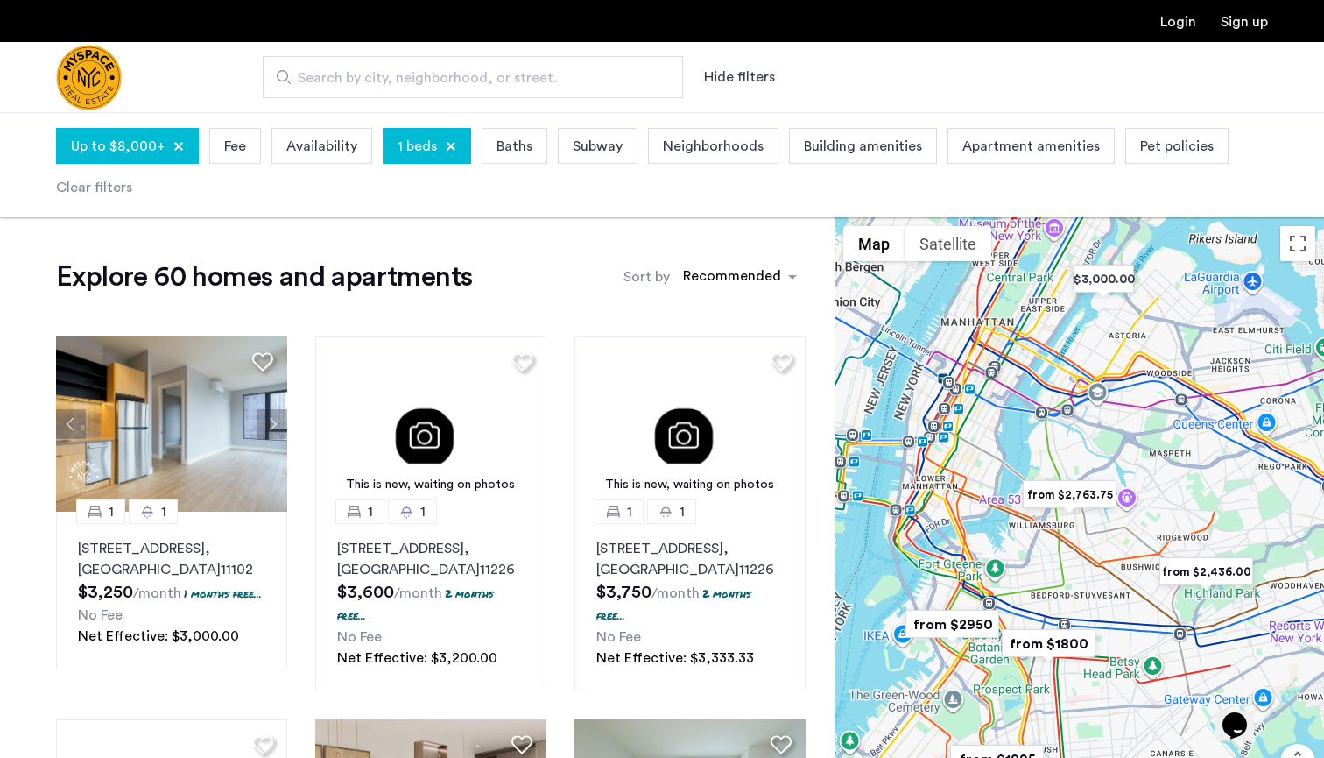  Describe the element at coordinates (264, 277) in the screenshot. I see `h1: Explore 60 homes and apartments` at that location.